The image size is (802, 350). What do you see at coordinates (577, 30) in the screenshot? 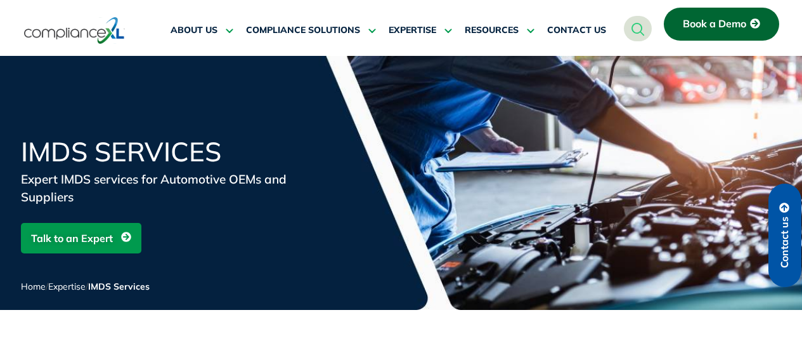
I see `span: CONTACT US` at bounding box center [577, 30].